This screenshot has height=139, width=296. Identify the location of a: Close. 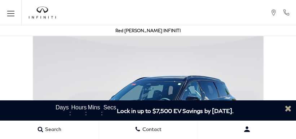
(288, 108).